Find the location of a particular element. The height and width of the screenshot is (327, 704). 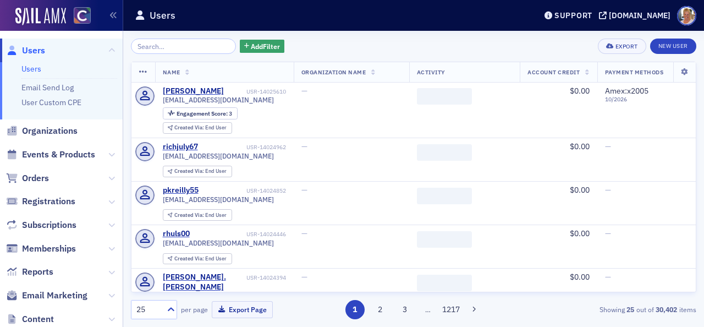

span: Organization Name is located at coordinates (334, 72).